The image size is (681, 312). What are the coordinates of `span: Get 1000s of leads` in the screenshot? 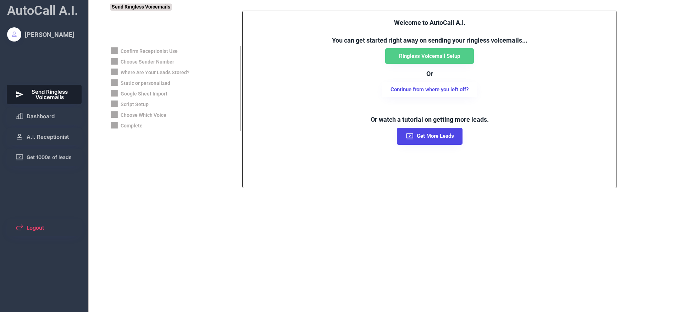 It's located at (49, 157).